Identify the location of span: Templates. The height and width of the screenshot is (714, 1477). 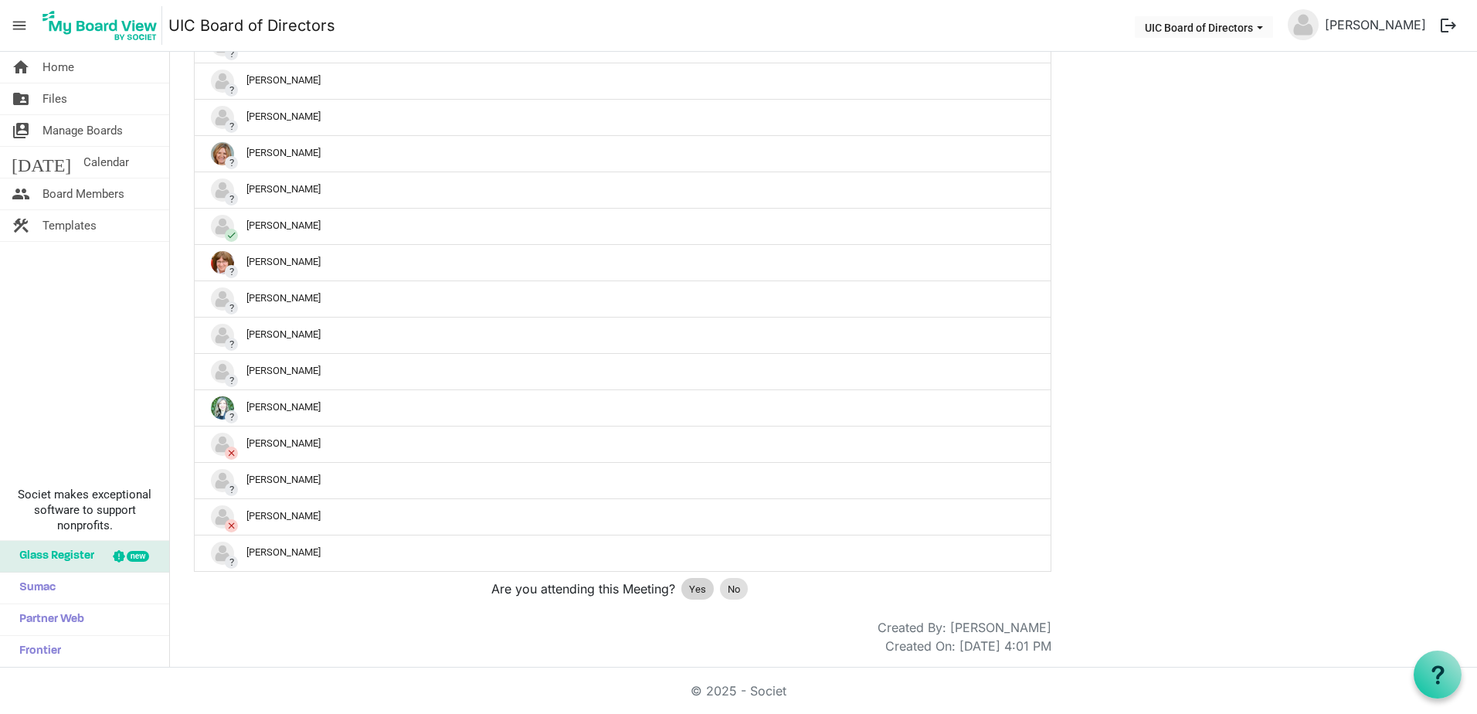
(70, 226).